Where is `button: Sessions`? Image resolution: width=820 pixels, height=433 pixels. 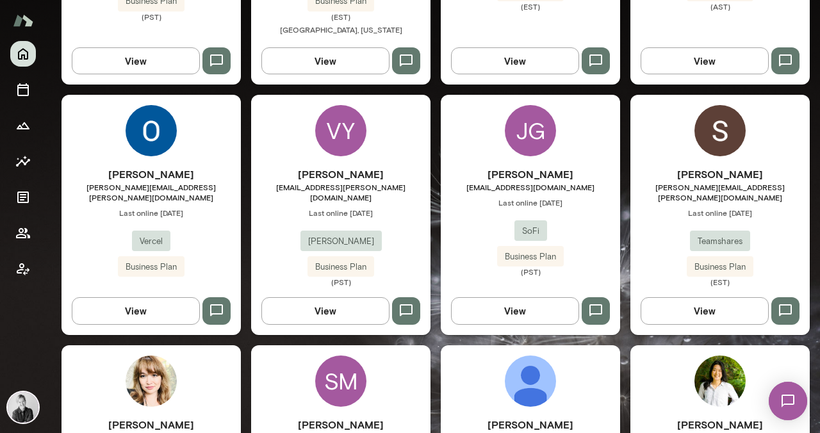 button: Sessions is located at coordinates (23, 90).